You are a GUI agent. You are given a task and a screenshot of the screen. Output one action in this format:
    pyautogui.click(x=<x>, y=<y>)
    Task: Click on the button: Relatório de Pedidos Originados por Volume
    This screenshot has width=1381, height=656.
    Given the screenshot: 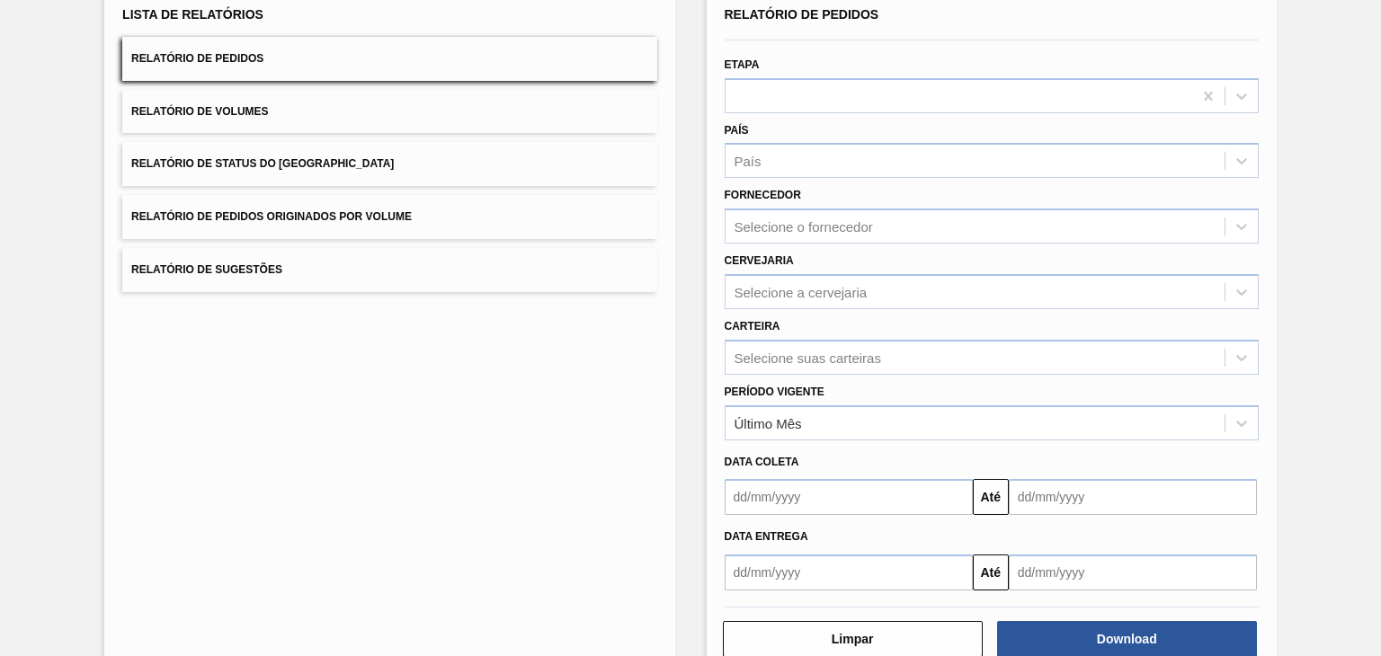 What is the action you would take?
    pyautogui.click(x=389, y=217)
    